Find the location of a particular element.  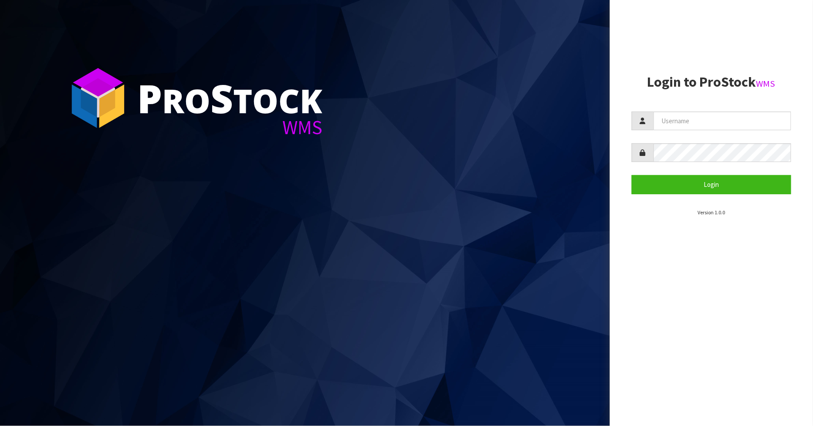

span: S is located at coordinates (222, 98).